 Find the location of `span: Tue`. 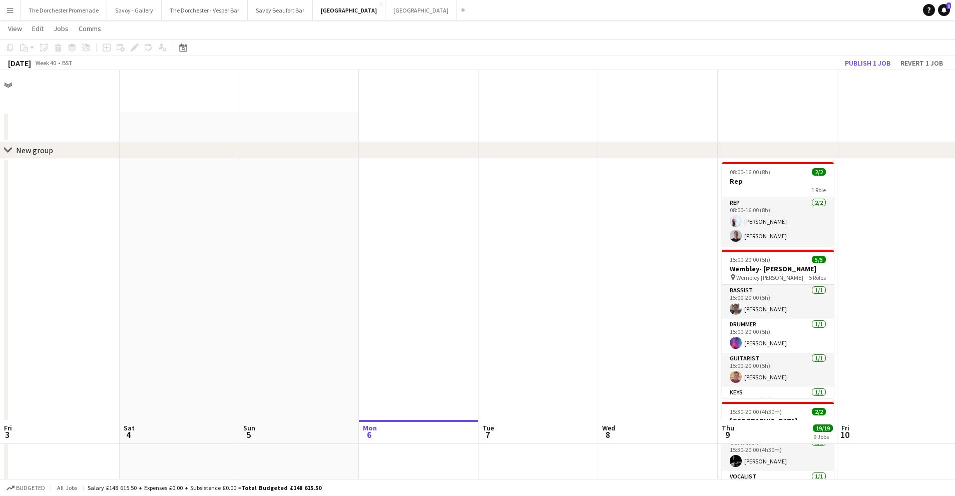

span: Tue is located at coordinates (488, 428).